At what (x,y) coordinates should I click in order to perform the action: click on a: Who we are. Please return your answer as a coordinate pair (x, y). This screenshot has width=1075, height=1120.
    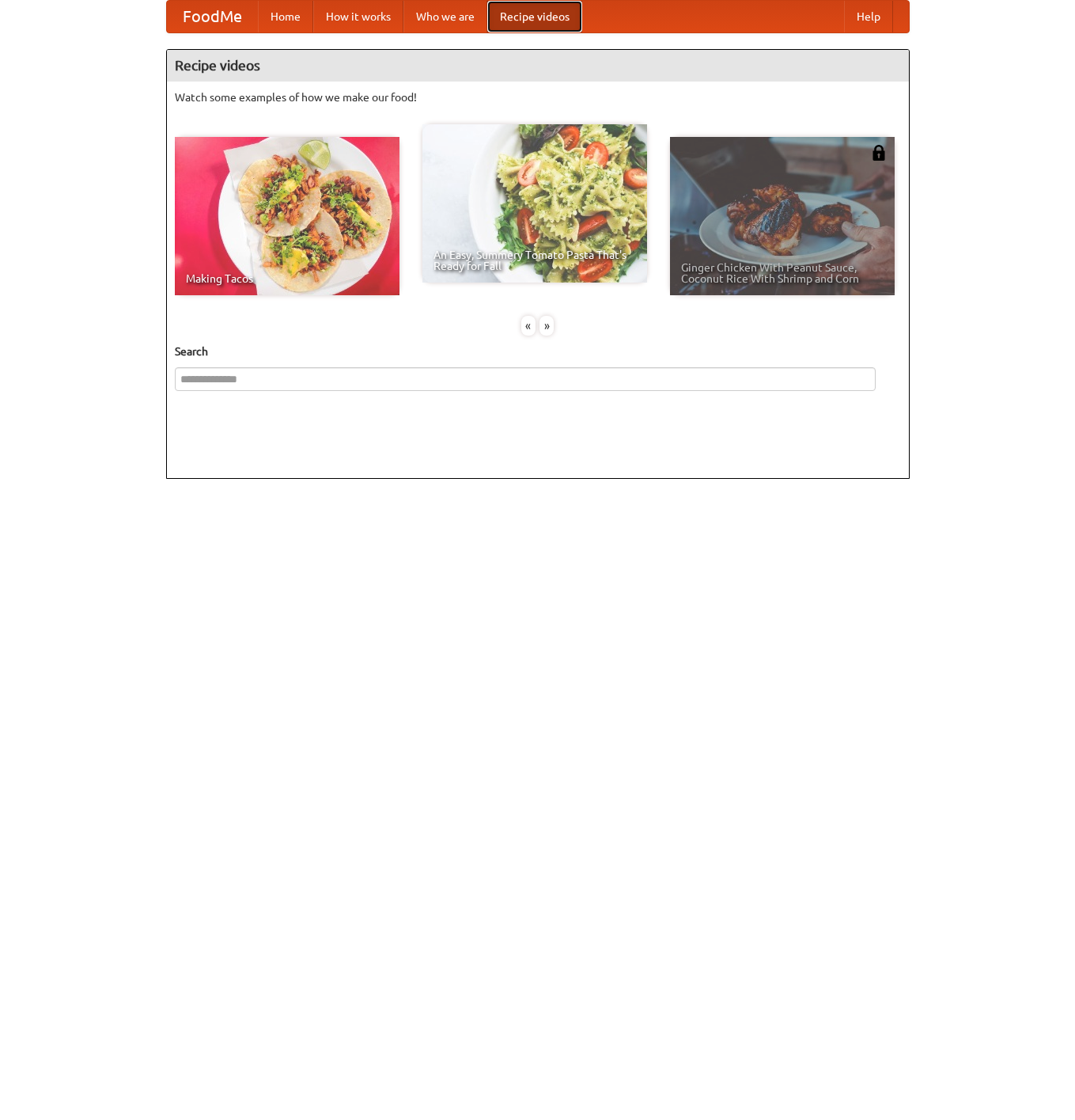
    Looking at the image, I should click on (446, 17).